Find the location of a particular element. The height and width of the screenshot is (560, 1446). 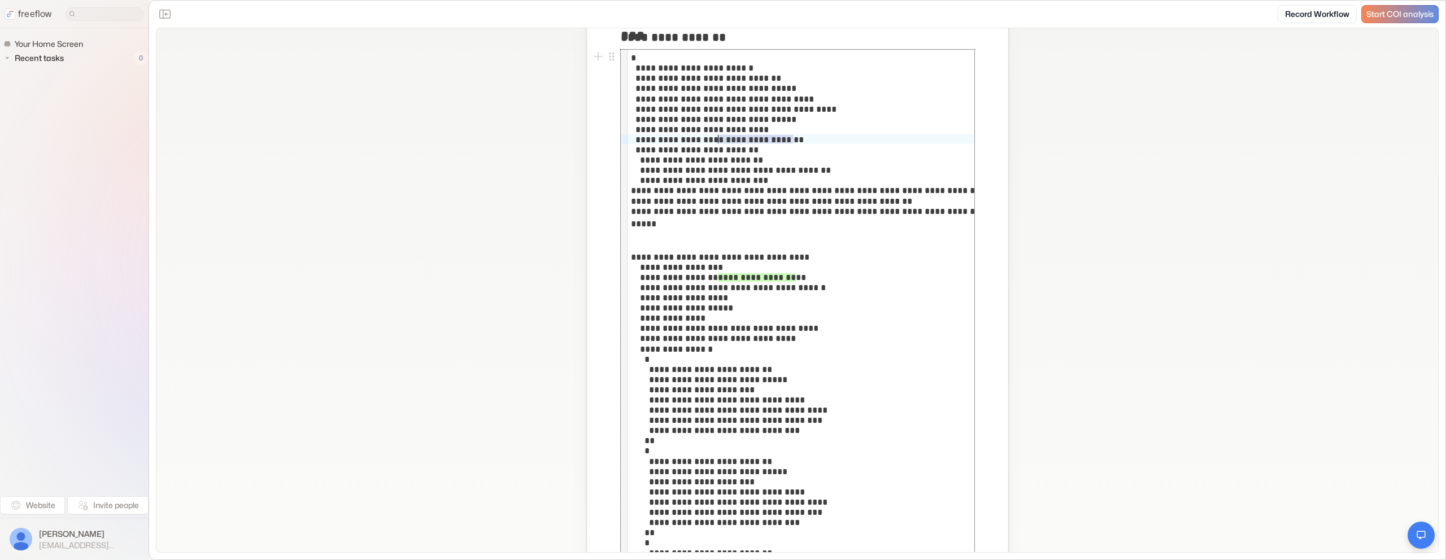

p: freeflow is located at coordinates (35, 14).